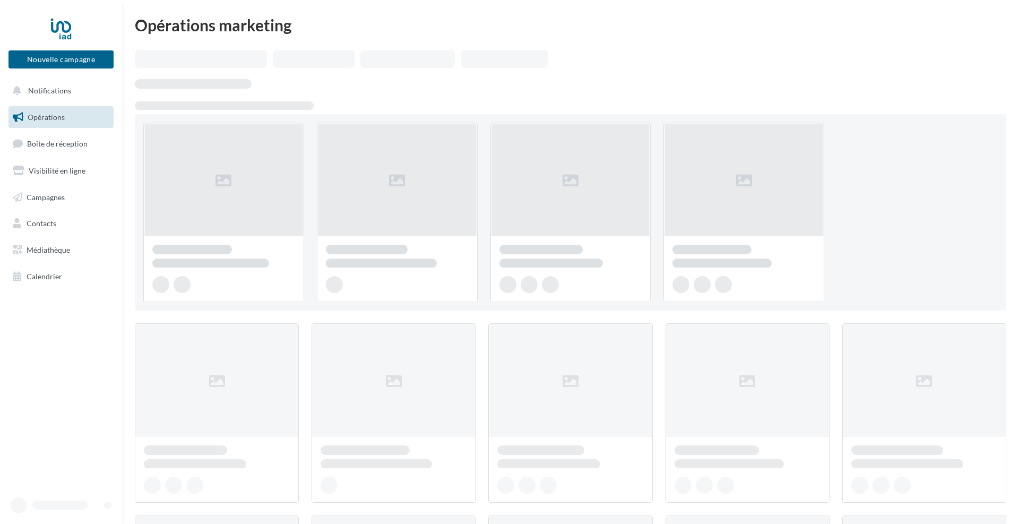  I want to click on a: Campagnes, so click(61, 197).